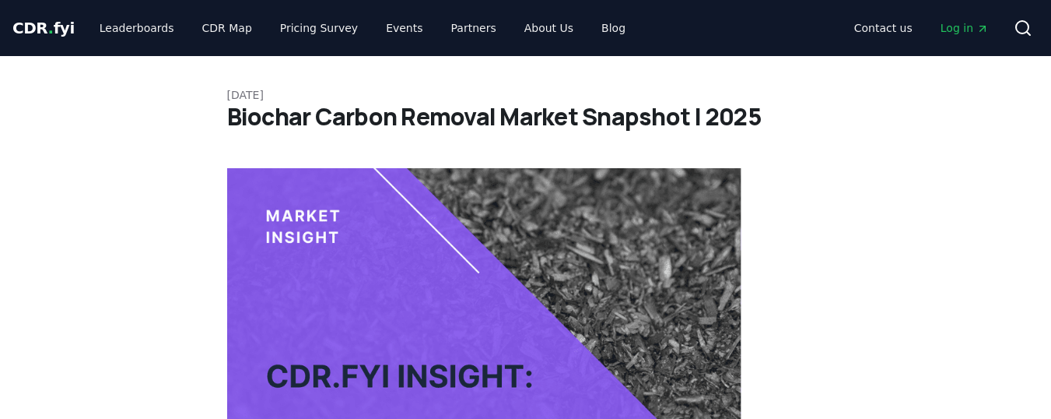 This screenshot has width=1051, height=419. Describe the element at coordinates (526, 117) in the screenshot. I see `h1: Biochar Carbon Removal Market Snapshot | 2025` at that location.